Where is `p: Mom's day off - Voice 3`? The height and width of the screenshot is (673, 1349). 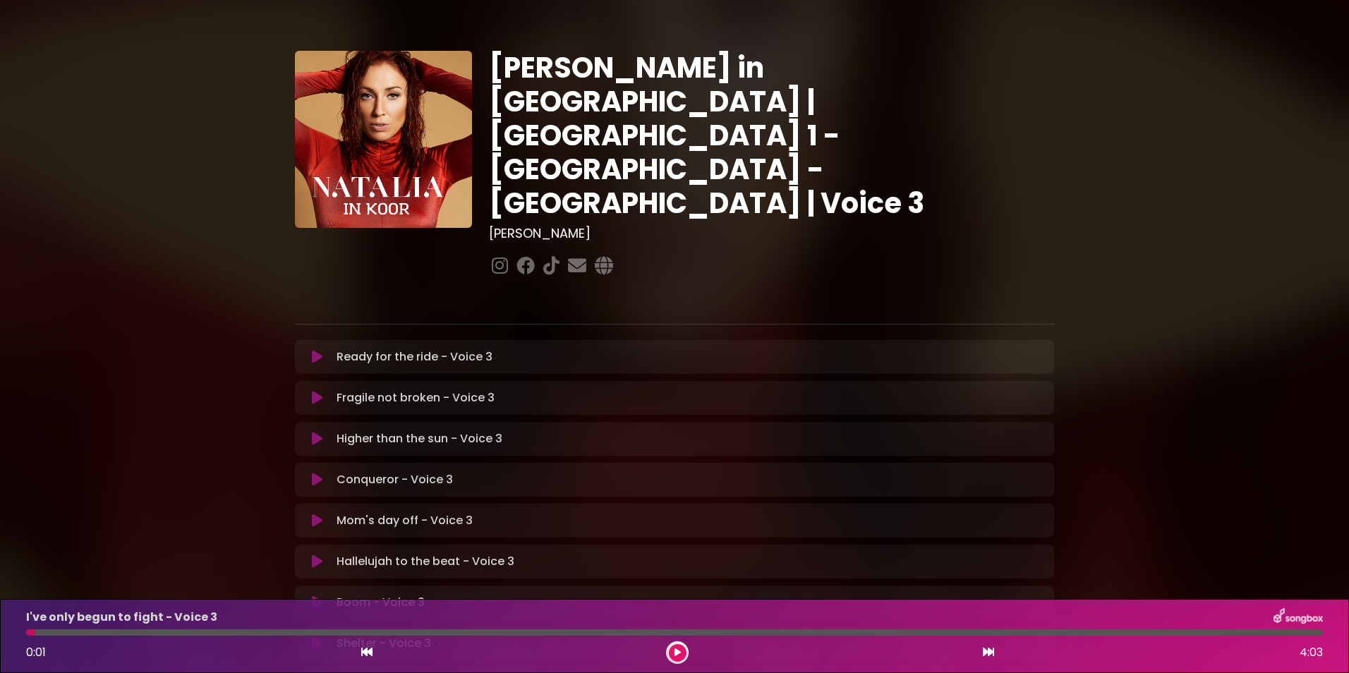 p: Mom's day off - Voice 3 is located at coordinates (404, 521).